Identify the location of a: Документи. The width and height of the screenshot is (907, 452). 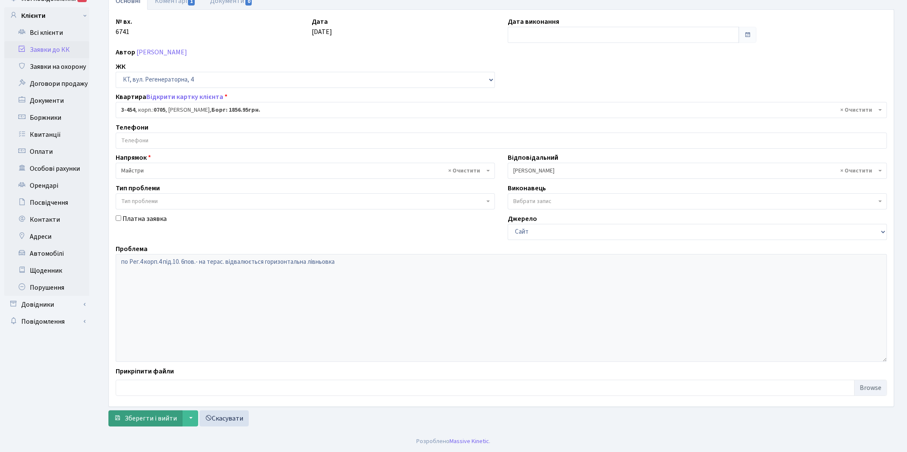
(47, 101).